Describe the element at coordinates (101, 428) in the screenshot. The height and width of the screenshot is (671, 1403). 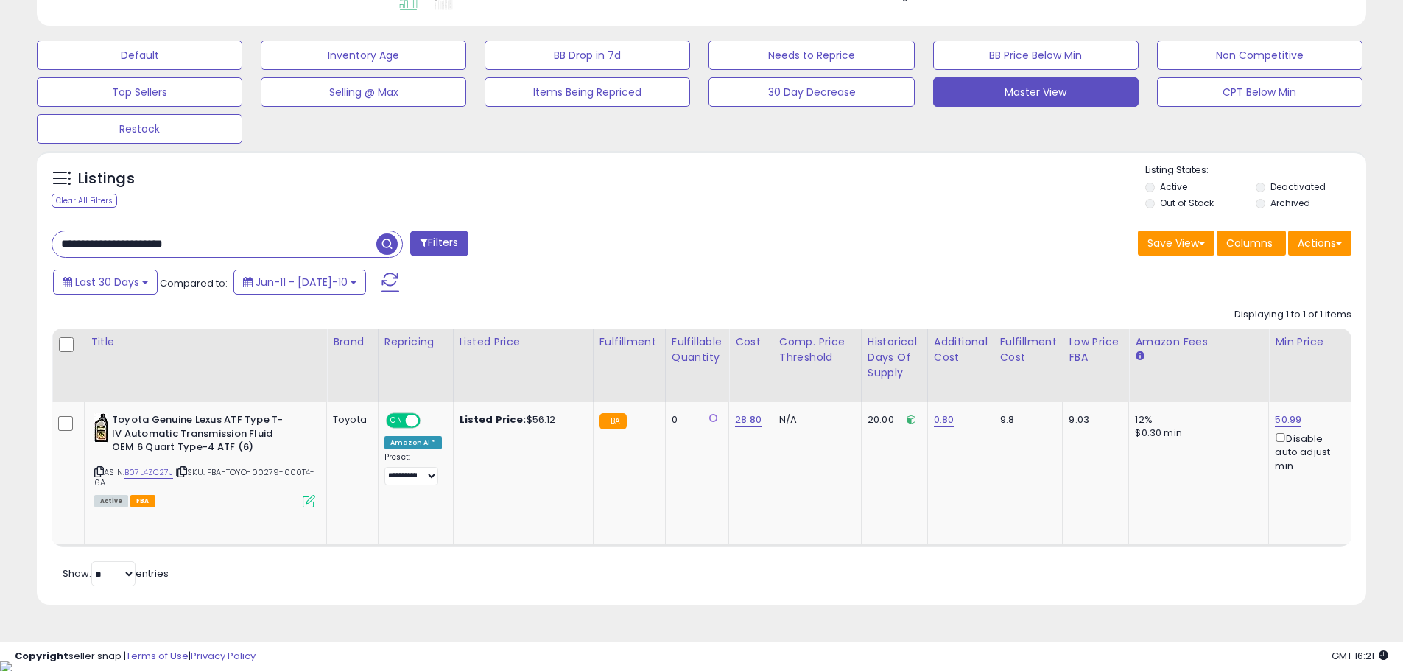
I see `img: 41xzIP5Wd+L._SL40_.jpg` at that location.